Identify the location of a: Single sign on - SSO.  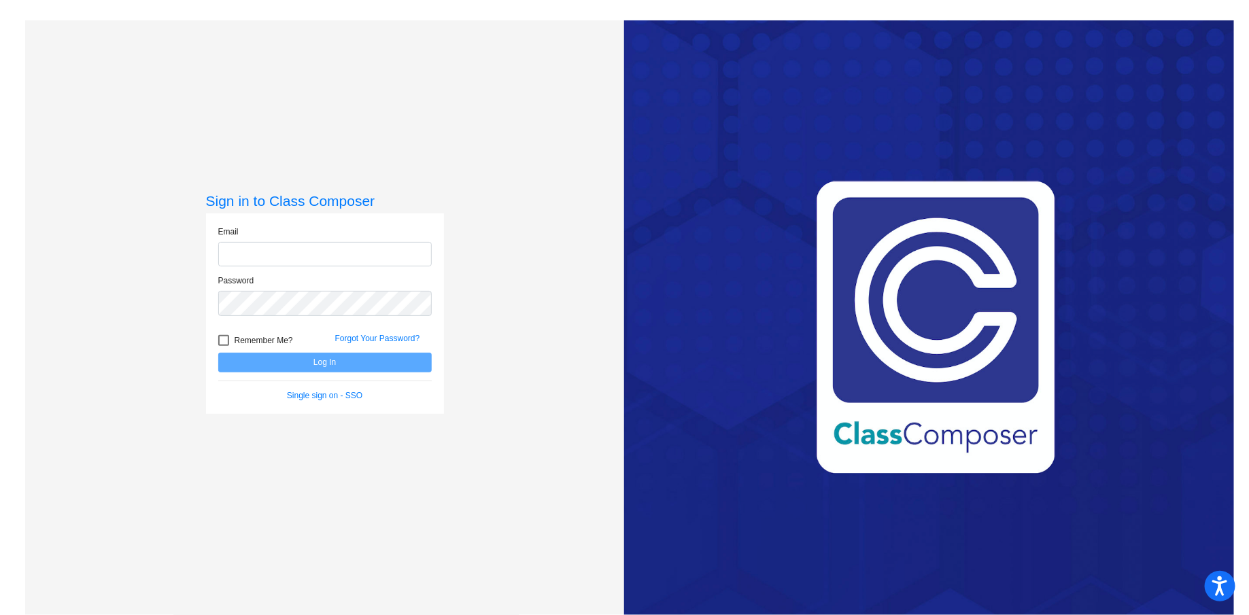
(324, 396).